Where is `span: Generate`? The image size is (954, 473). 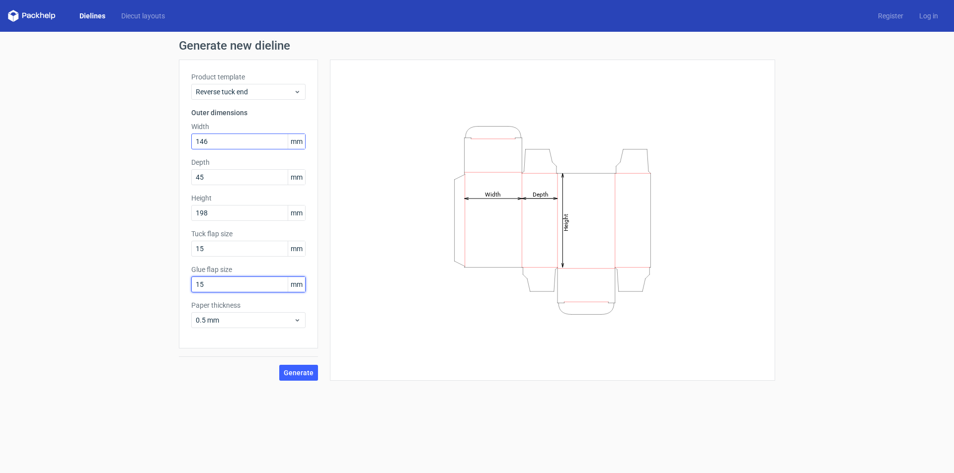 span: Generate is located at coordinates (299, 373).